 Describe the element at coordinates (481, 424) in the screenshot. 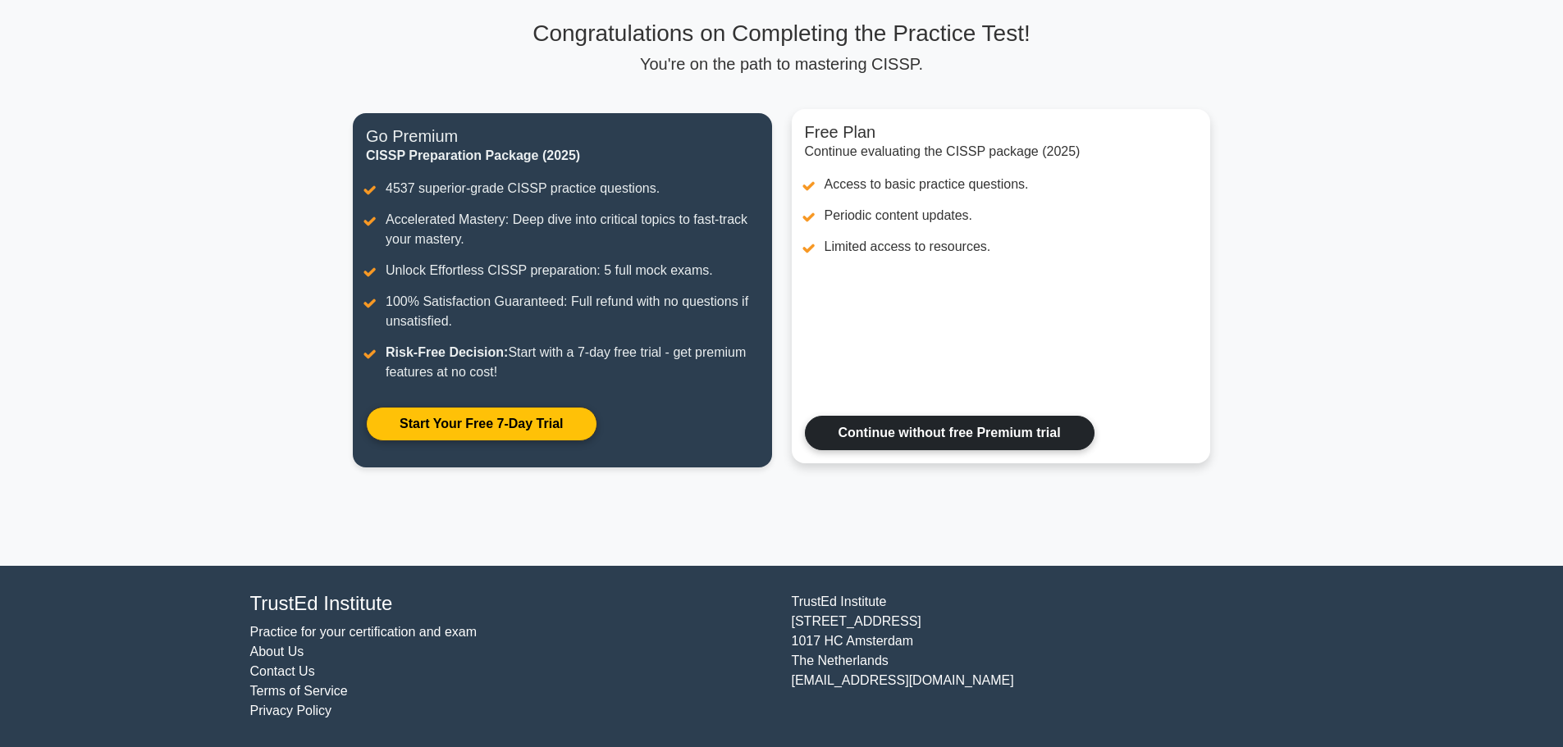

I see `a: Start Your Free 7-Day Trial` at that location.